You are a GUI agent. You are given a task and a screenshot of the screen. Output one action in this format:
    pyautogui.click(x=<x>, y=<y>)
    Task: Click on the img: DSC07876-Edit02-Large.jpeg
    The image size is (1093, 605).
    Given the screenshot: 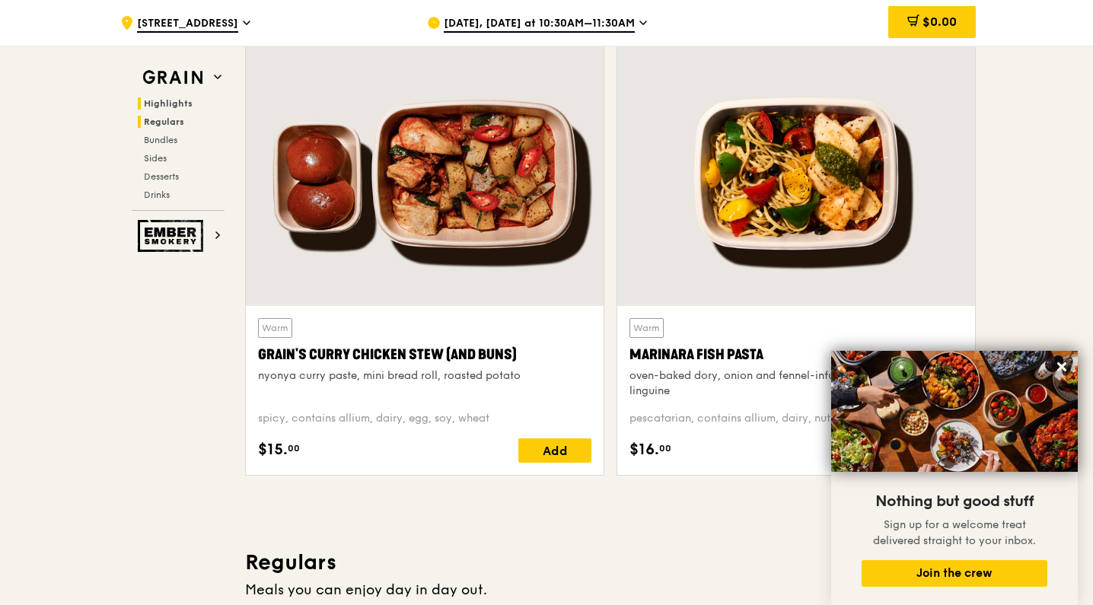 What is the action you would take?
    pyautogui.click(x=954, y=411)
    